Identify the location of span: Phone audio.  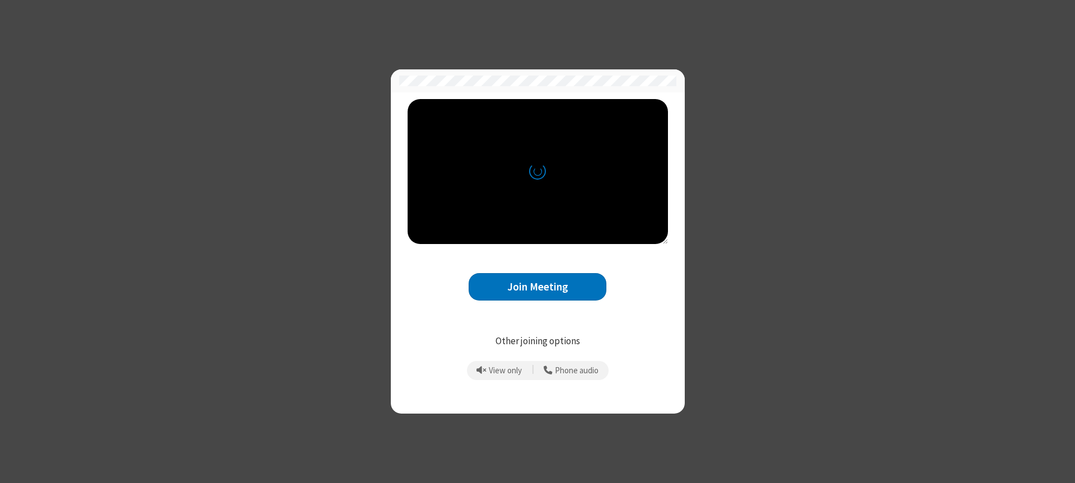
(576, 371).